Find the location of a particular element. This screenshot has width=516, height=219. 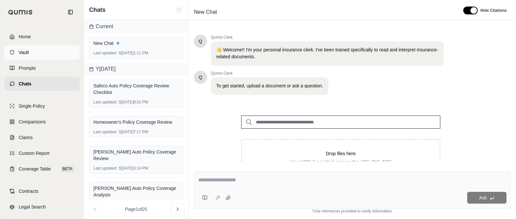

a: Legal Search is located at coordinates (42, 207).